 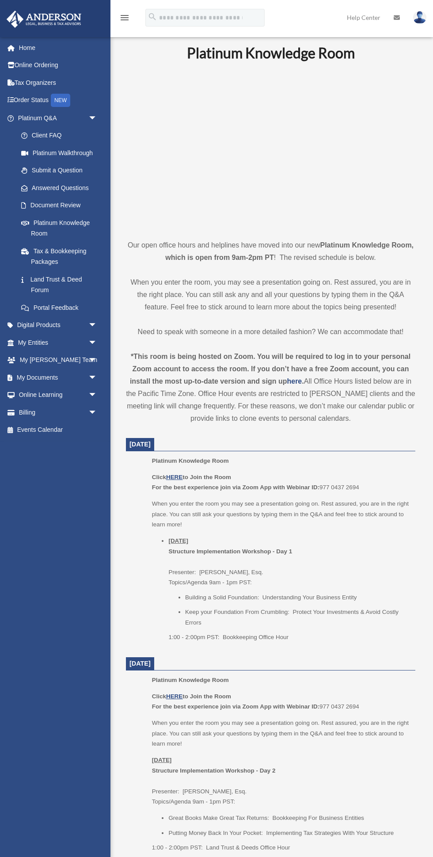 What do you see at coordinates (270, 295) in the screenshot?
I see `p: When you enter the room, you may see a presentation going on. Rest assured, you are in the right ...` at bounding box center [270, 295].